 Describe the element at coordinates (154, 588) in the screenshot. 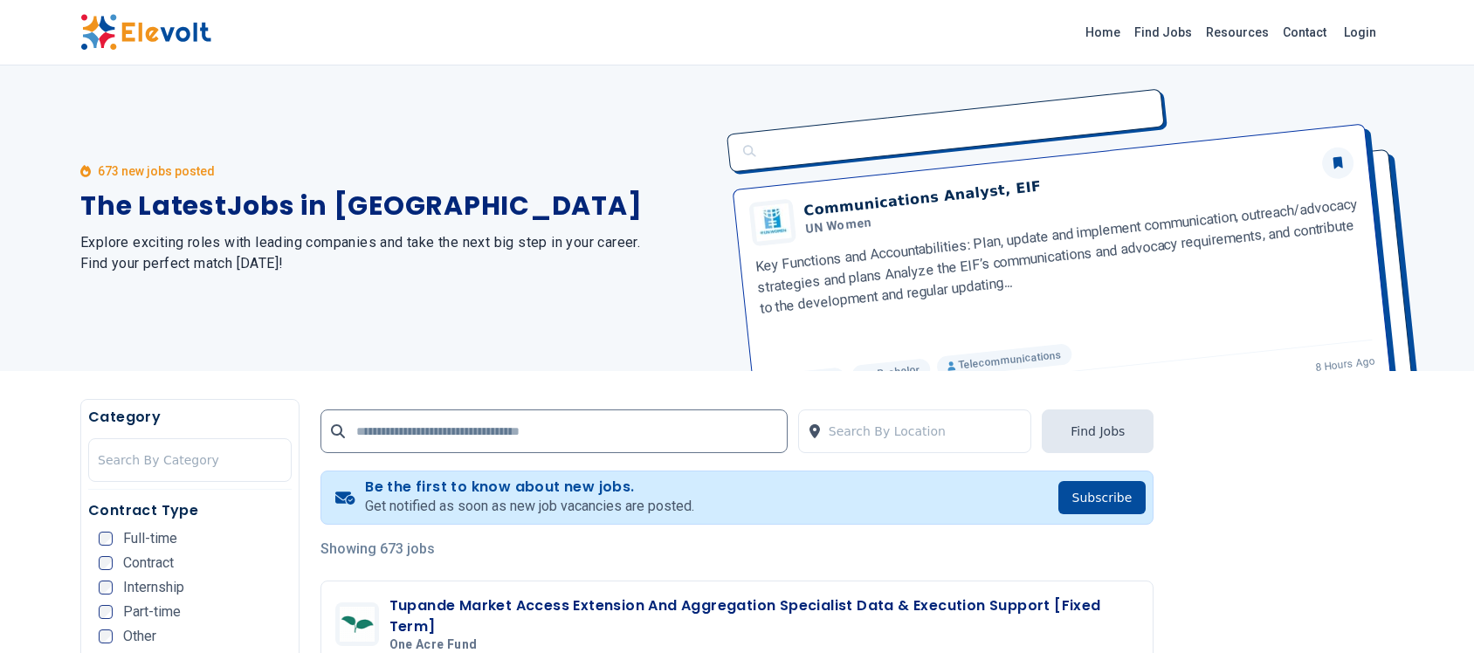

I see `span: Internship` at that location.